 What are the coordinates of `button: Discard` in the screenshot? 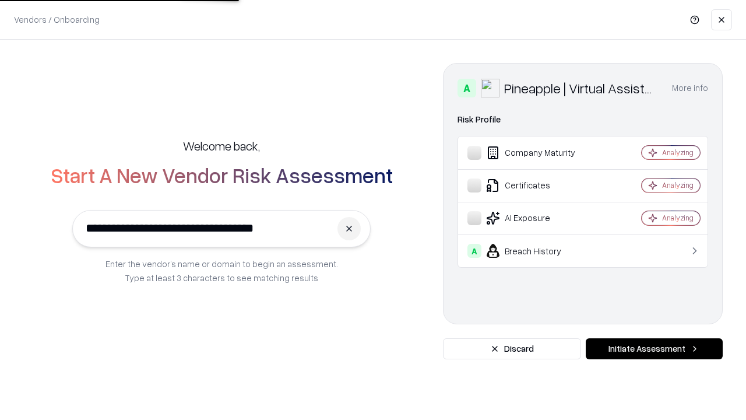 It's located at (512, 349).